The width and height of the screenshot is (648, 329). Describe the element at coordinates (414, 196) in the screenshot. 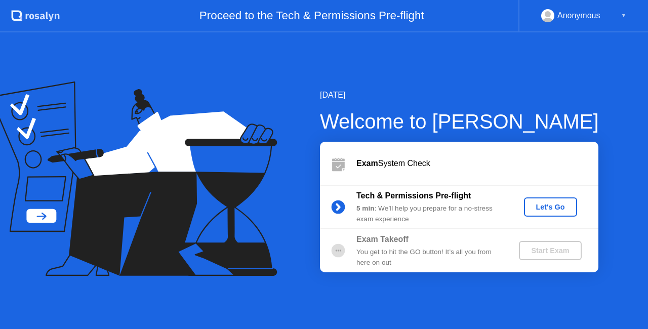

I see `b: Tech & Permissions Pre-flight` at that location.